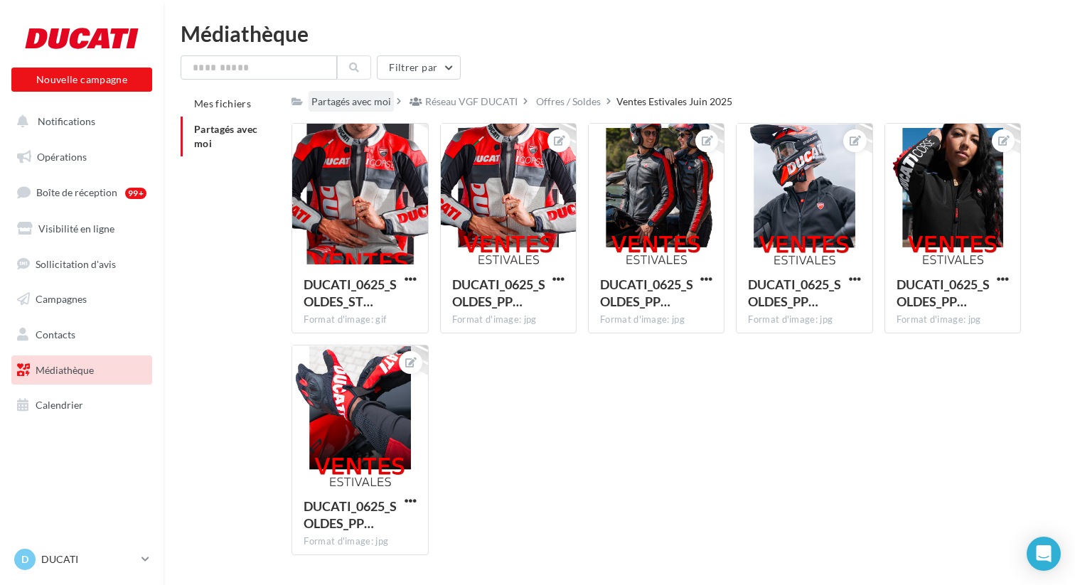 The image size is (1075, 585). What do you see at coordinates (76, 228) in the screenshot?
I see `span: Visibilité en ligne` at bounding box center [76, 228].